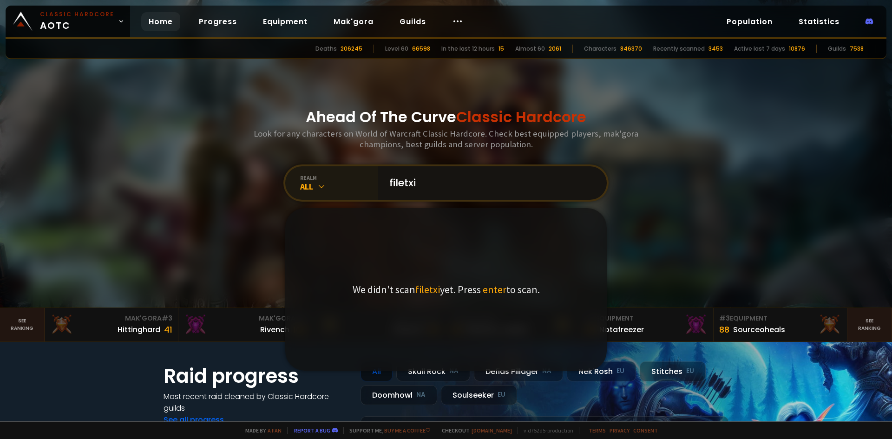 This screenshot has height=439, width=892. Describe the element at coordinates (673, 371) in the screenshot. I see `div: Stitches` at that location.